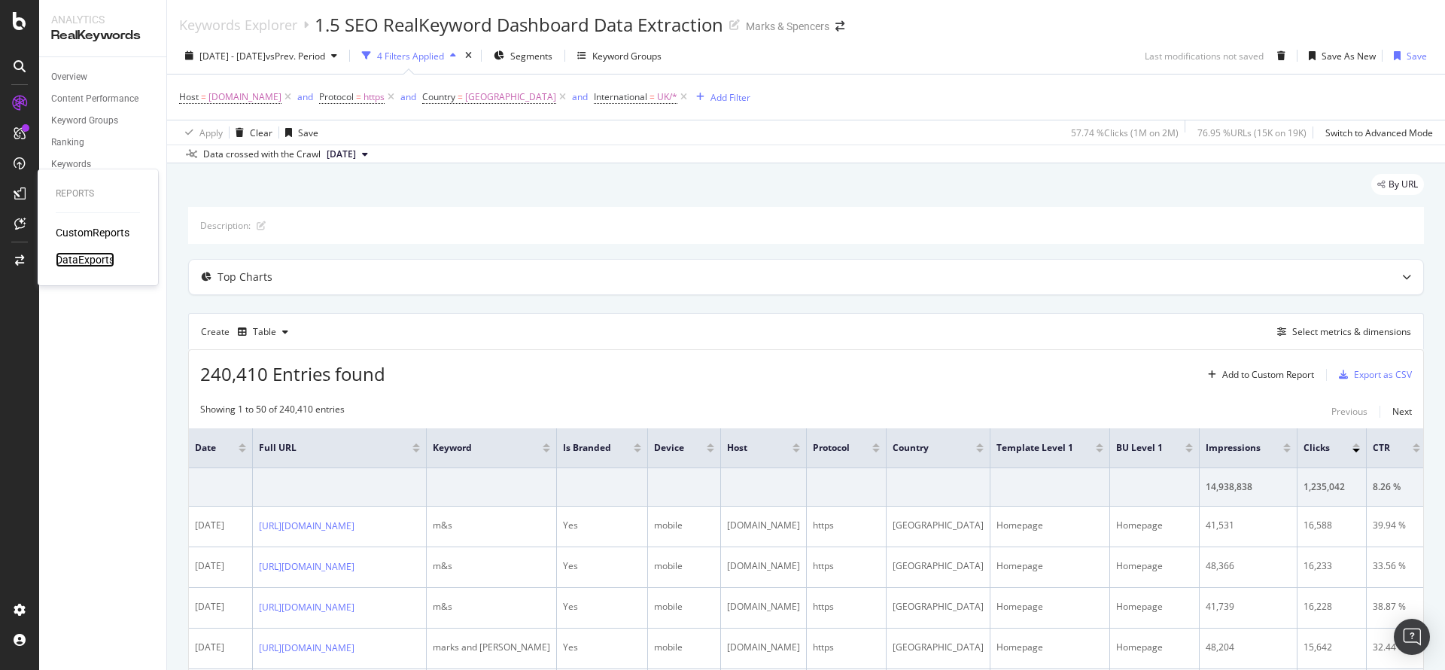 The height and width of the screenshot is (670, 1445). What do you see at coordinates (103, 142) in the screenshot?
I see `a: Ranking` at bounding box center [103, 142].